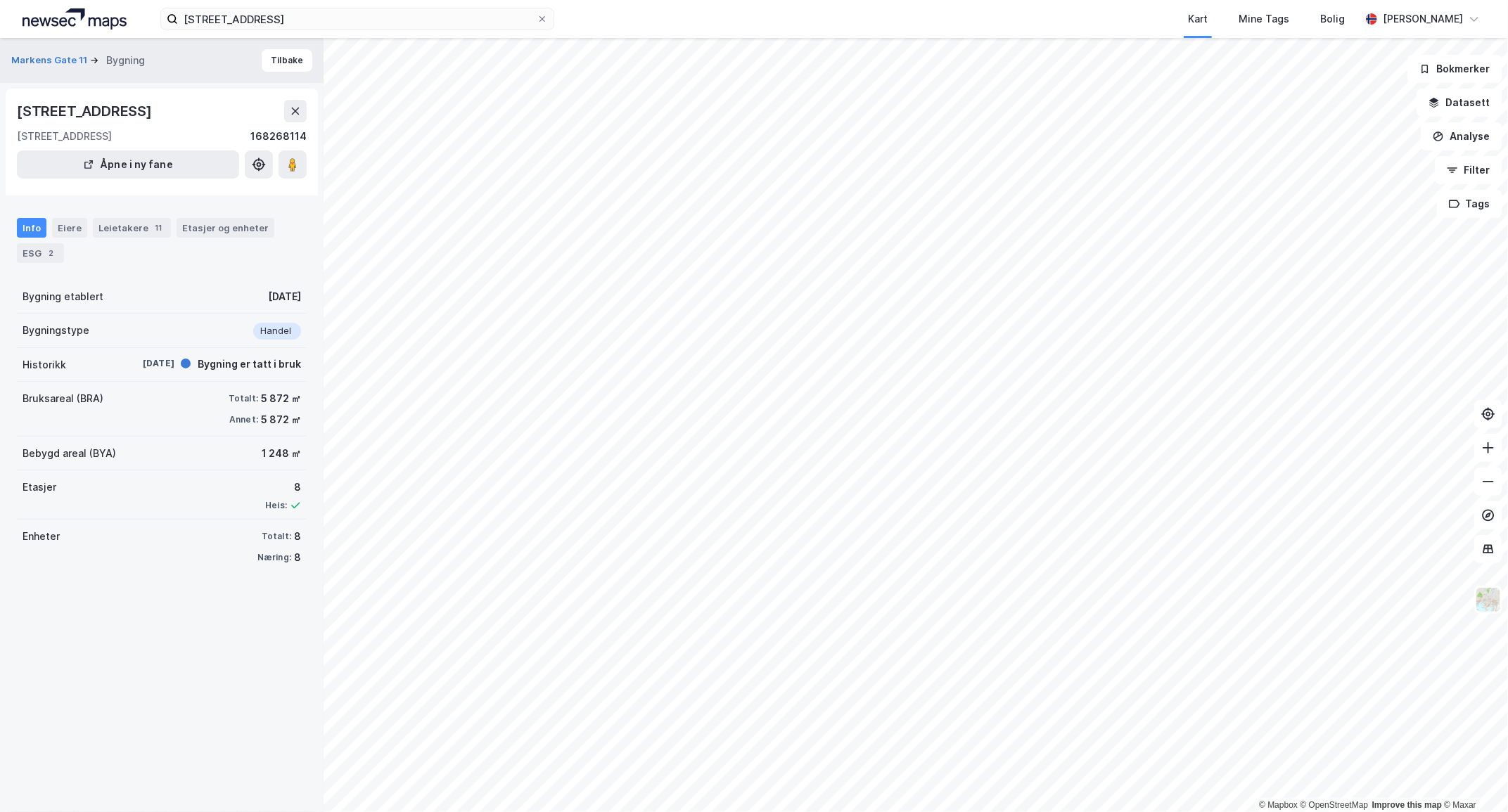  What do you see at coordinates (44, 365) in the screenshot?
I see `div: Historikk` at bounding box center [44, 365].